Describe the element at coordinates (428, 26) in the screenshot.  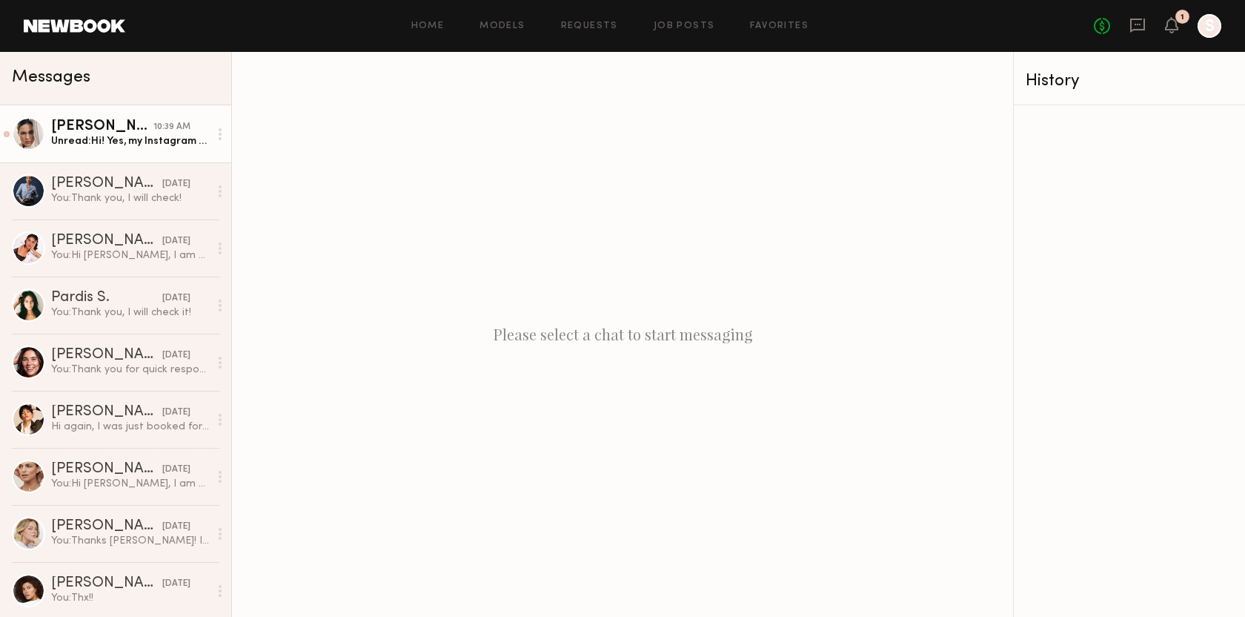
I see `a: Home` at that location.